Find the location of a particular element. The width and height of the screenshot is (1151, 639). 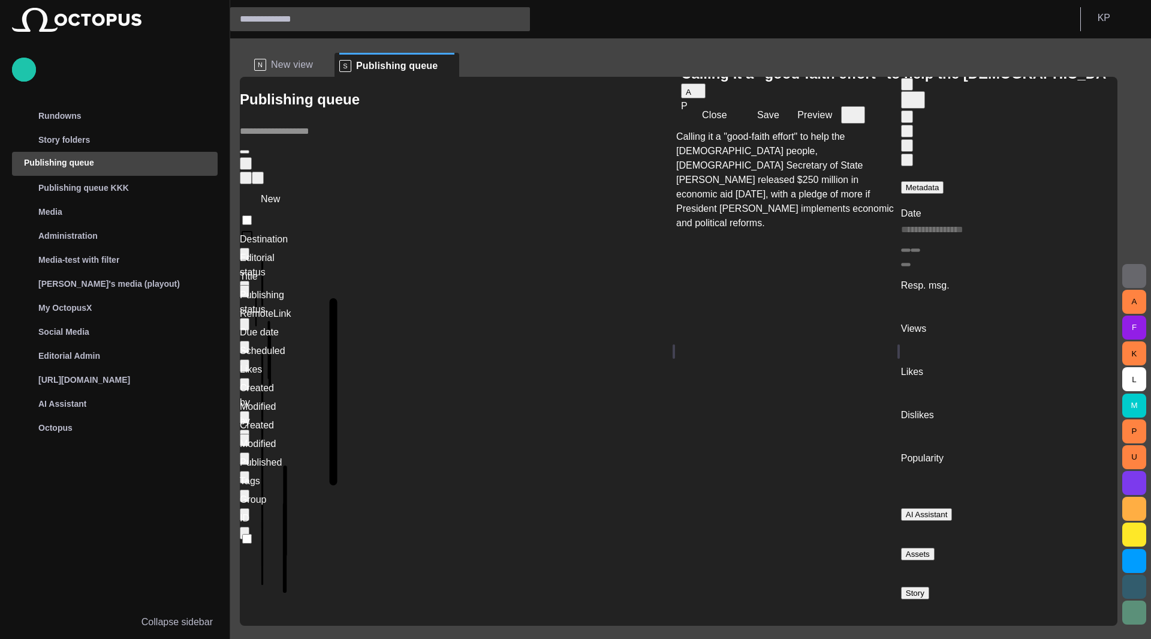

span: Publishing queue is located at coordinates (397, 66).